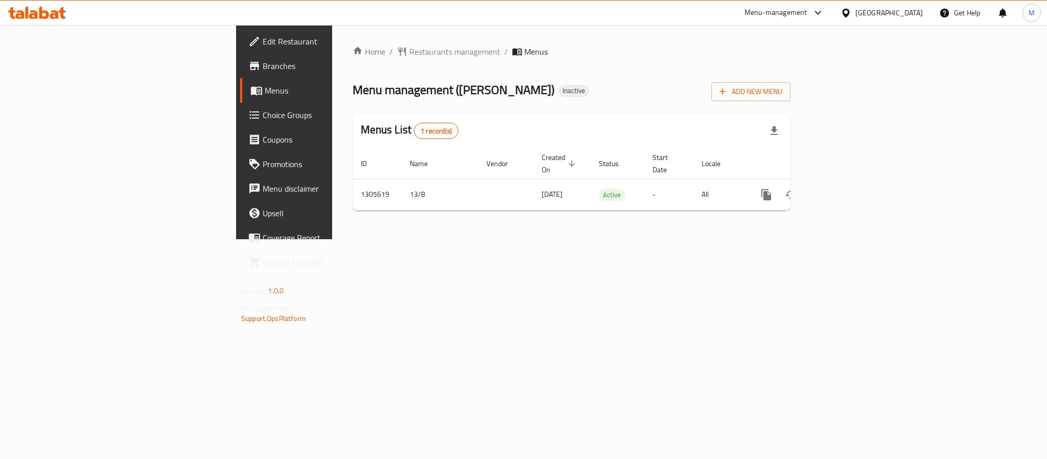  I want to click on span: Add New Menu, so click(750, 91).